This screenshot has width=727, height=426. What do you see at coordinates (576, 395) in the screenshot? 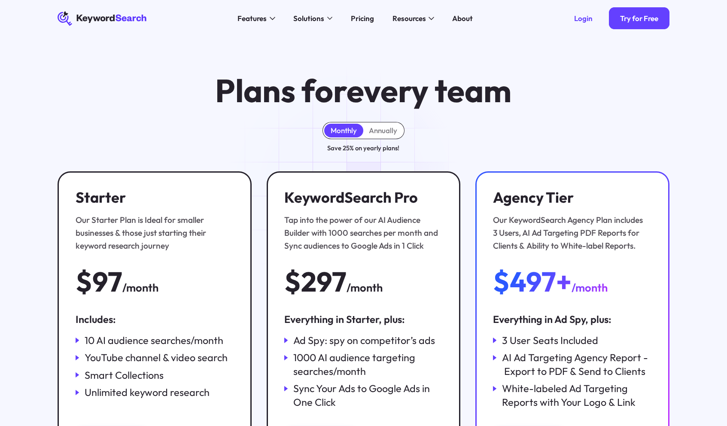
I see `div: White-labeled Ad Targeting Reports with Your Logo & Link` at bounding box center [576, 395].